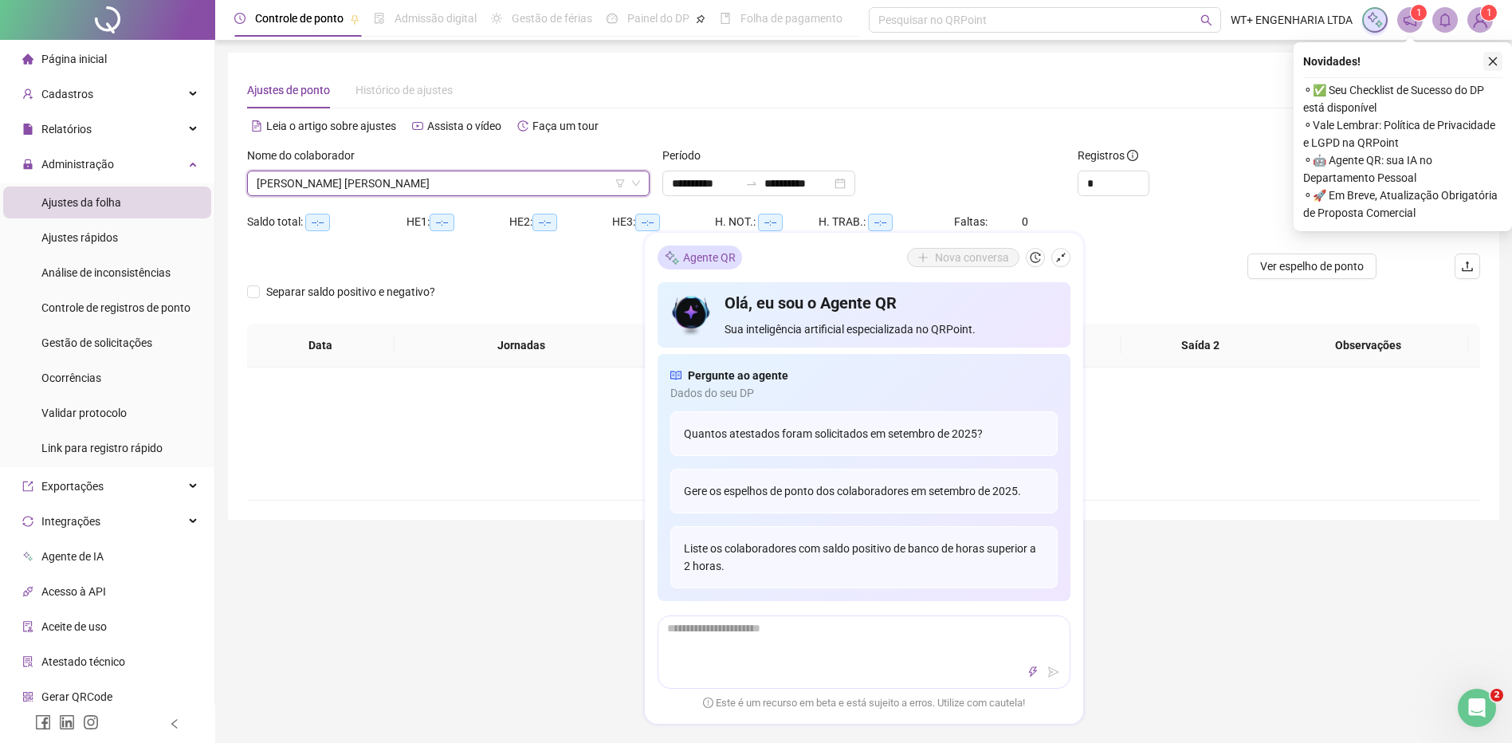  I want to click on span: info-circle, so click(1132, 155).